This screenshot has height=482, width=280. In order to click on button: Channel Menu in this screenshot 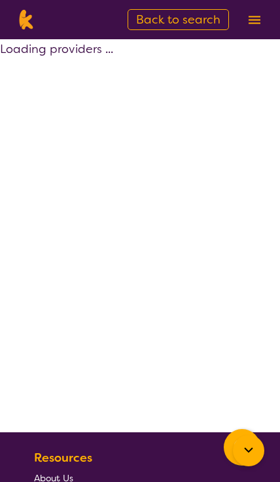, I will do `click(242, 448)`.